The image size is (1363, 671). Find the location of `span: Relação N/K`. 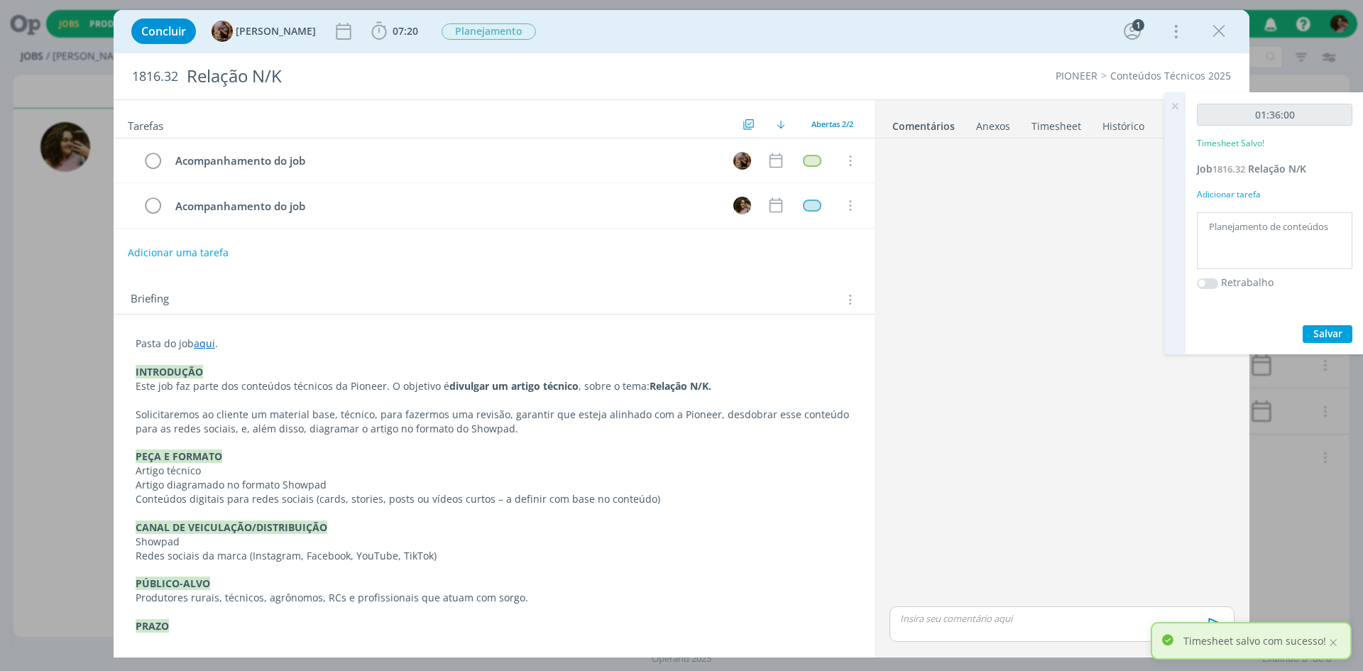

span: Relação N/K is located at coordinates (1277, 168).